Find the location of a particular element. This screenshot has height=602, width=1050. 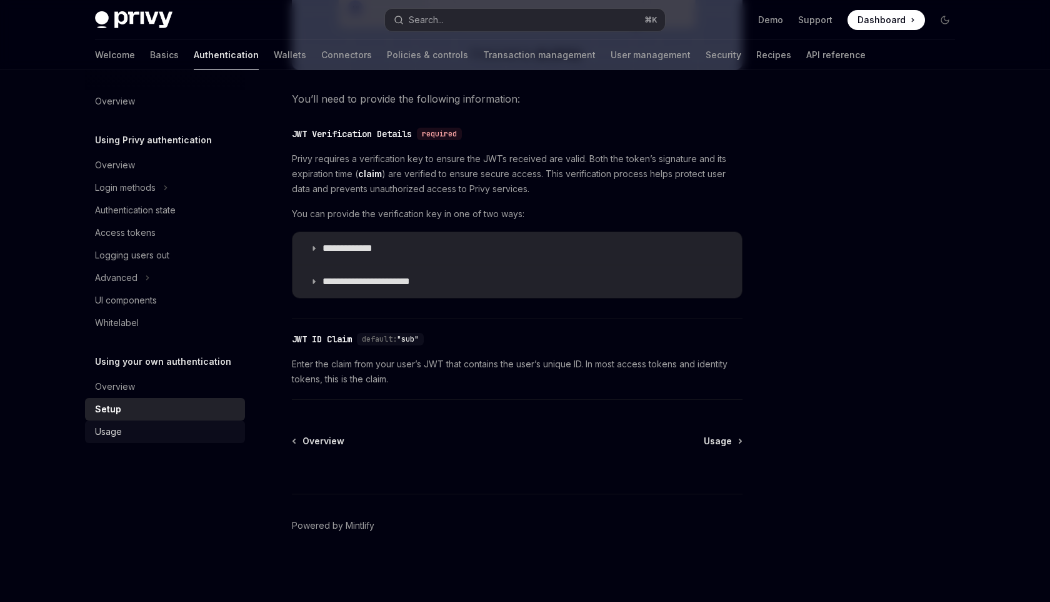

div: Authentication state is located at coordinates (135, 210).